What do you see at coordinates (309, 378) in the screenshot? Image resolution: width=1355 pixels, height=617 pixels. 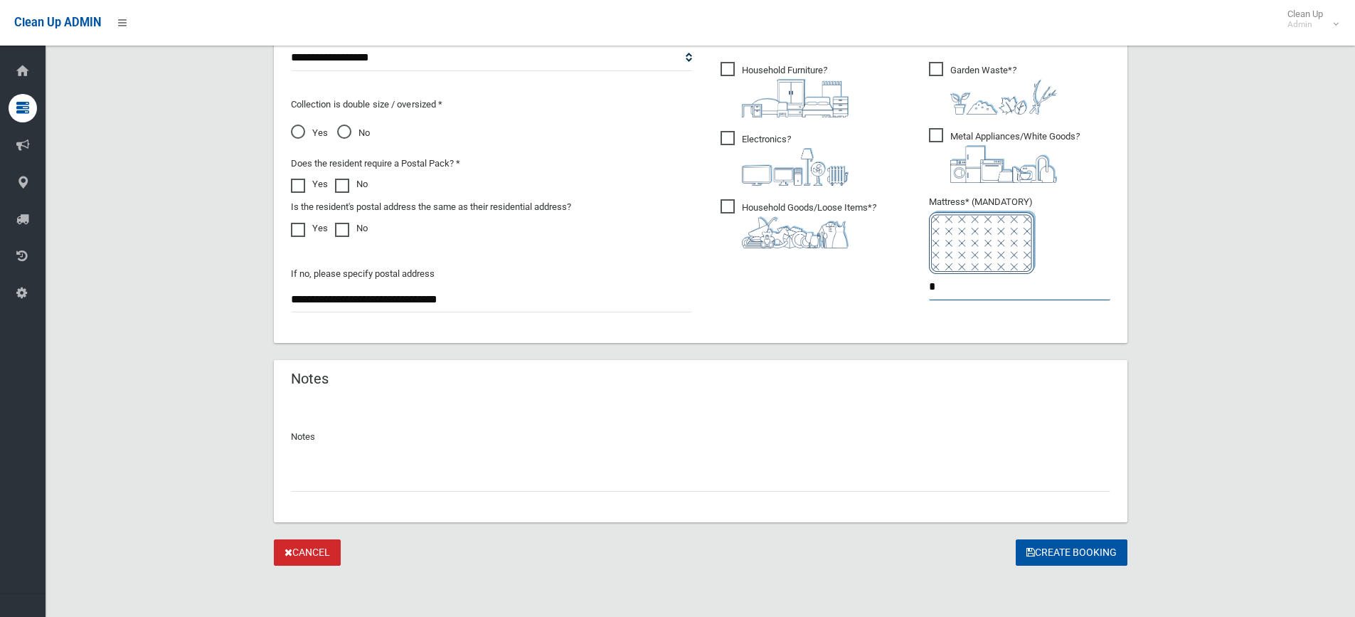 I see `header: Notes` at bounding box center [309, 378].